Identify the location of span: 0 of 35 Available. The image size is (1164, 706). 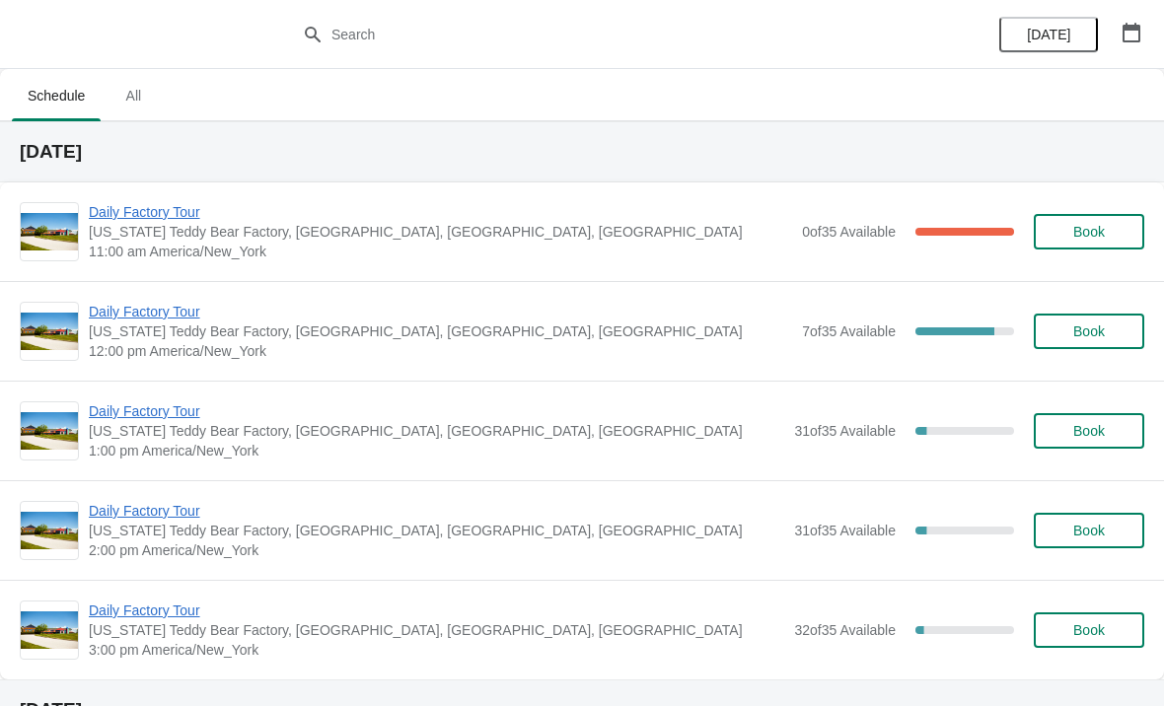
(848, 232).